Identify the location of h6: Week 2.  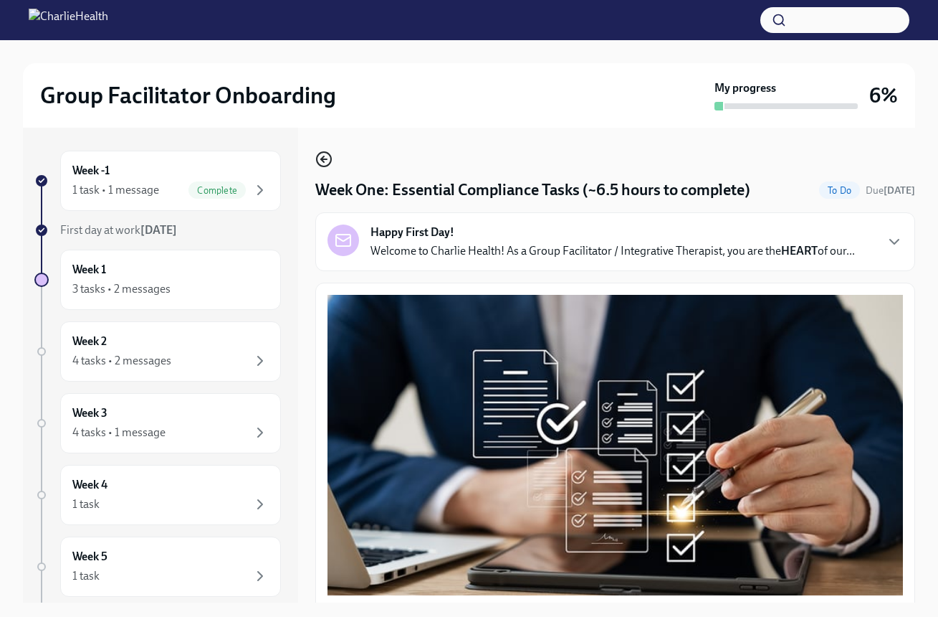
(90, 341).